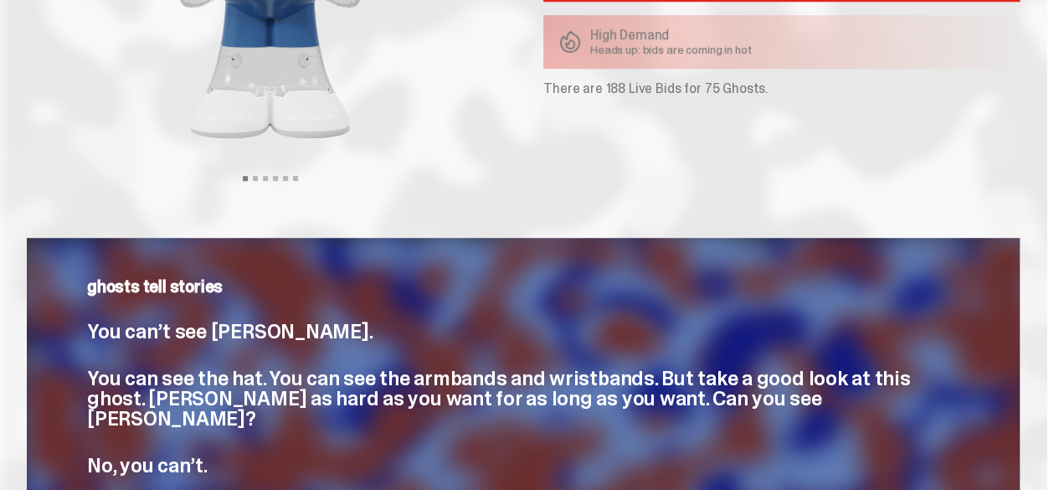 Image resolution: width=1059 pixels, height=490 pixels. What do you see at coordinates (255, 178) in the screenshot?
I see `button: View slide 2` at bounding box center [255, 178].